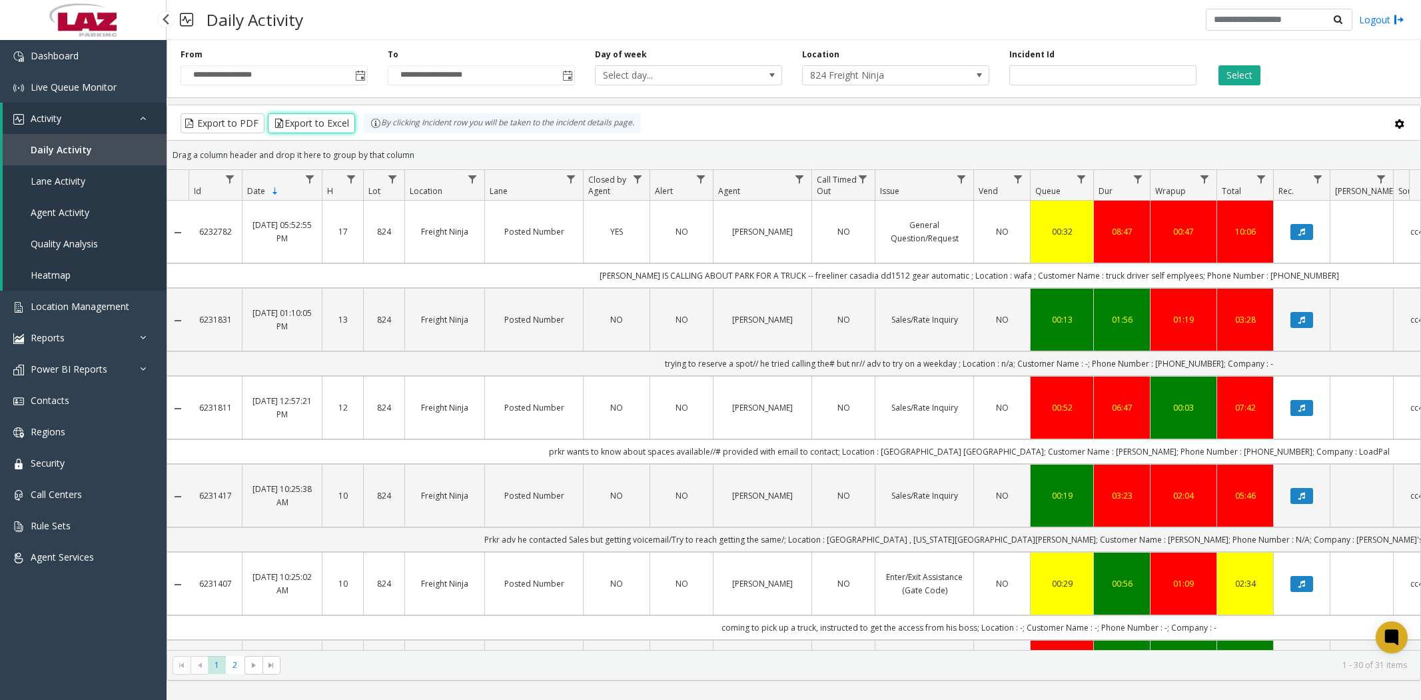 This screenshot has width=1421, height=700. Describe the element at coordinates (393, 55) in the screenshot. I see `label: To` at that location.